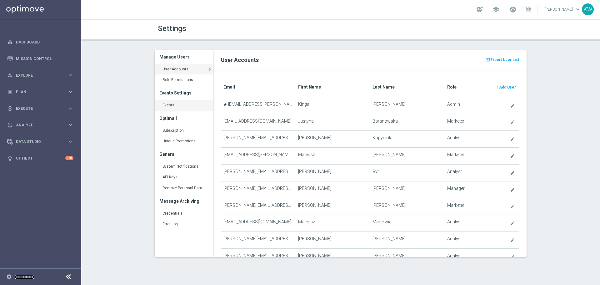 The image size is (600, 285). What do you see at coordinates (578, 9) in the screenshot?
I see `span: keyboard_arrow_down` at bounding box center [578, 9].